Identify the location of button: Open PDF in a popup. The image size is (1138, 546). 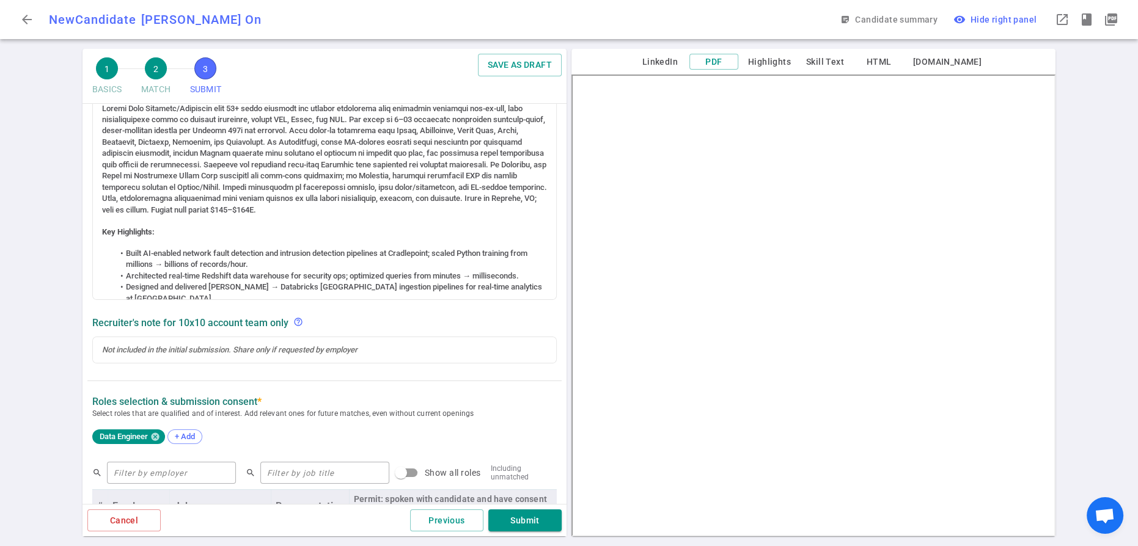
(1111, 20).